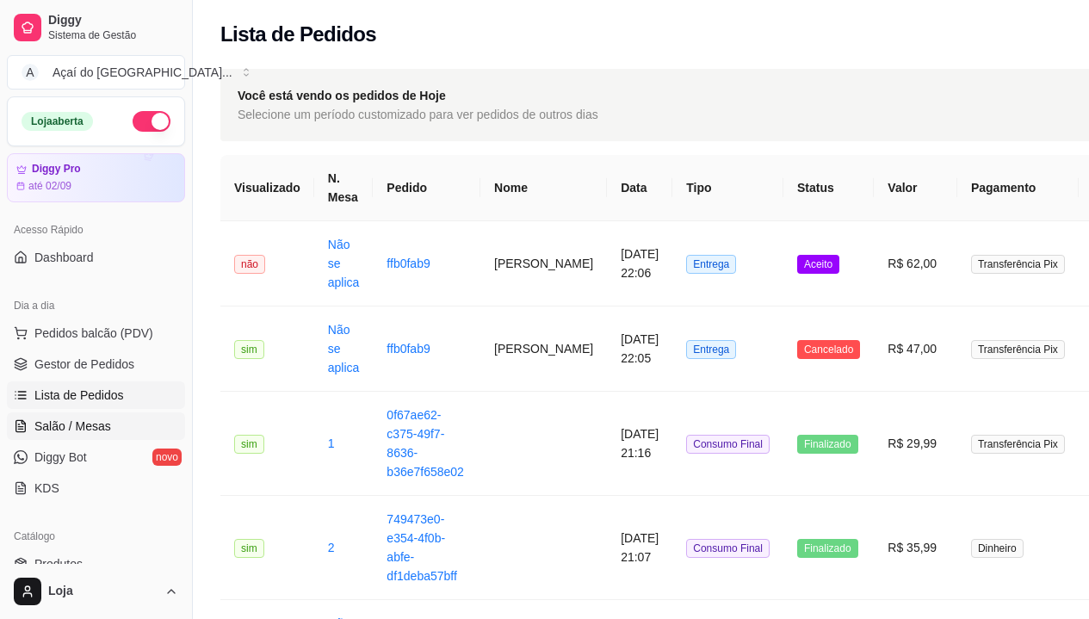 This screenshot has width=1089, height=619. I want to click on div: Loja aberta, so click(57, 121).